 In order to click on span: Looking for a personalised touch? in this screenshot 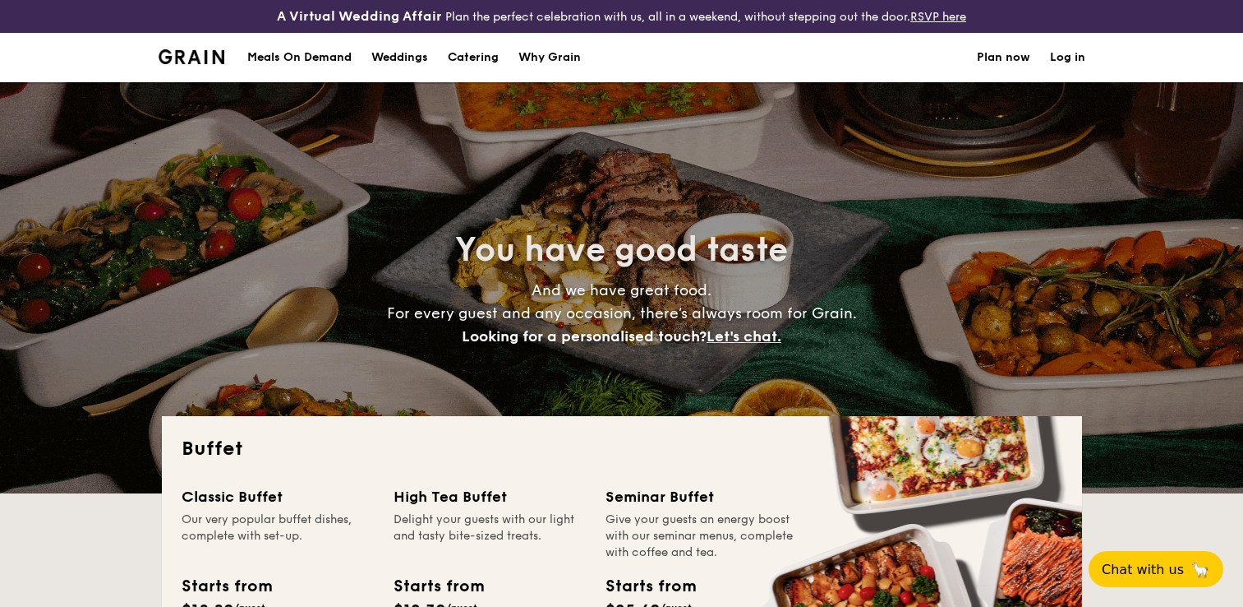, I will do `click(584, 336)`.